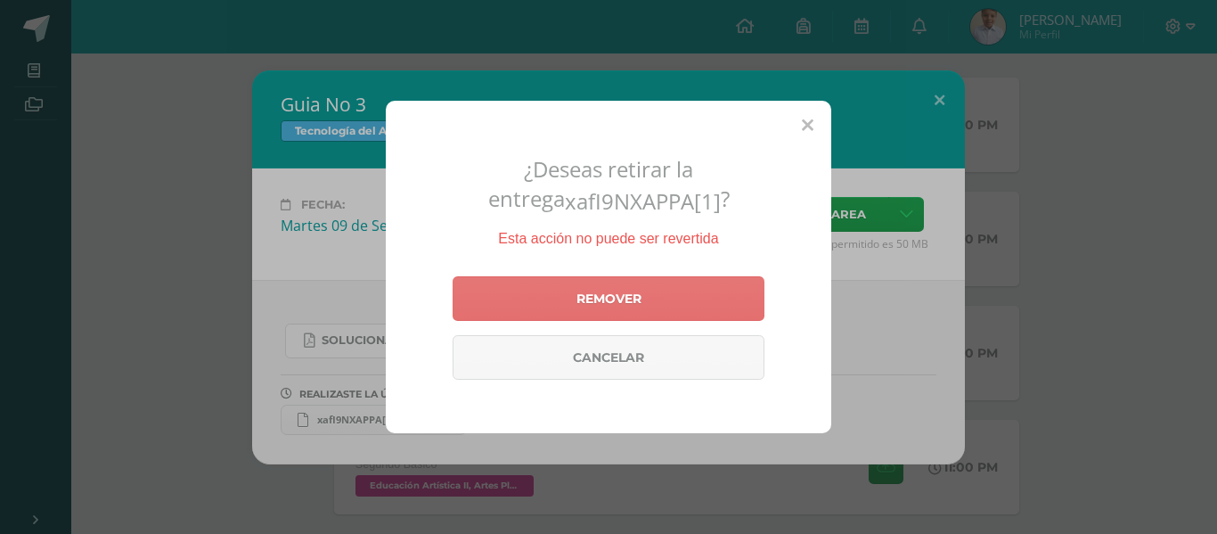 This screenshot has width=1217, height=534. What do you see at coordinates (642, 200) in the screenshot?
I see `span: xafI9NXAPPA[1]` at bounding box center [642, 200].